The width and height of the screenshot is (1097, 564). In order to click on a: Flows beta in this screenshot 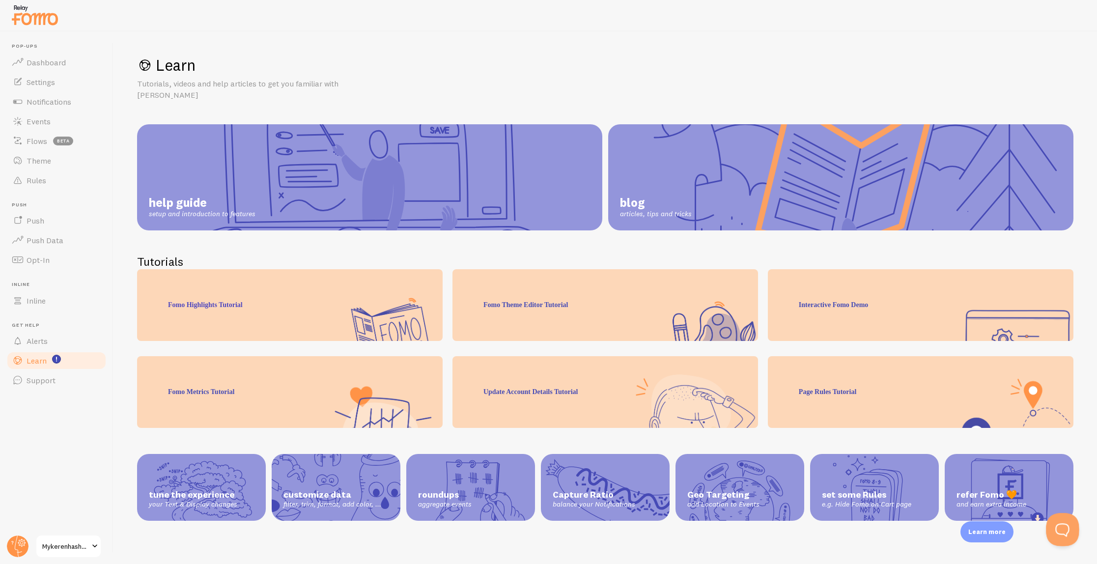, I will do `click(57, 141)`.